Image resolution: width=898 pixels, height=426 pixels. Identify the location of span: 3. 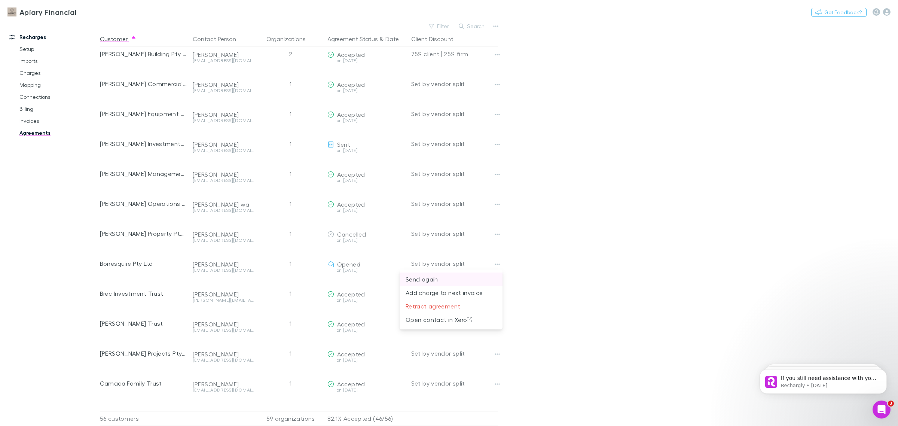
(891, 403).